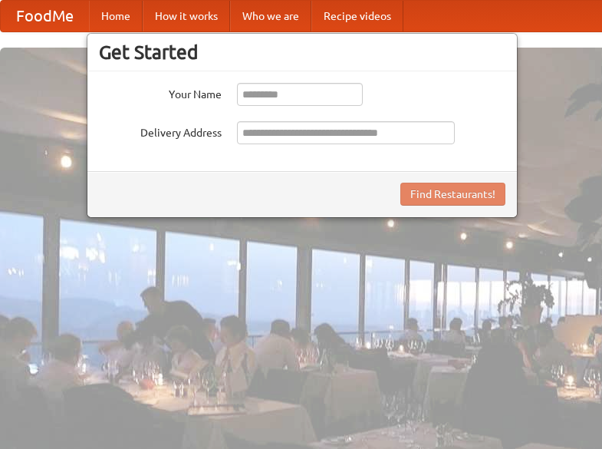  What do you see at coordinates (453, 194) in the screenshot?
I see `button: Find Restaurants!` at bounding box center [453, 194].